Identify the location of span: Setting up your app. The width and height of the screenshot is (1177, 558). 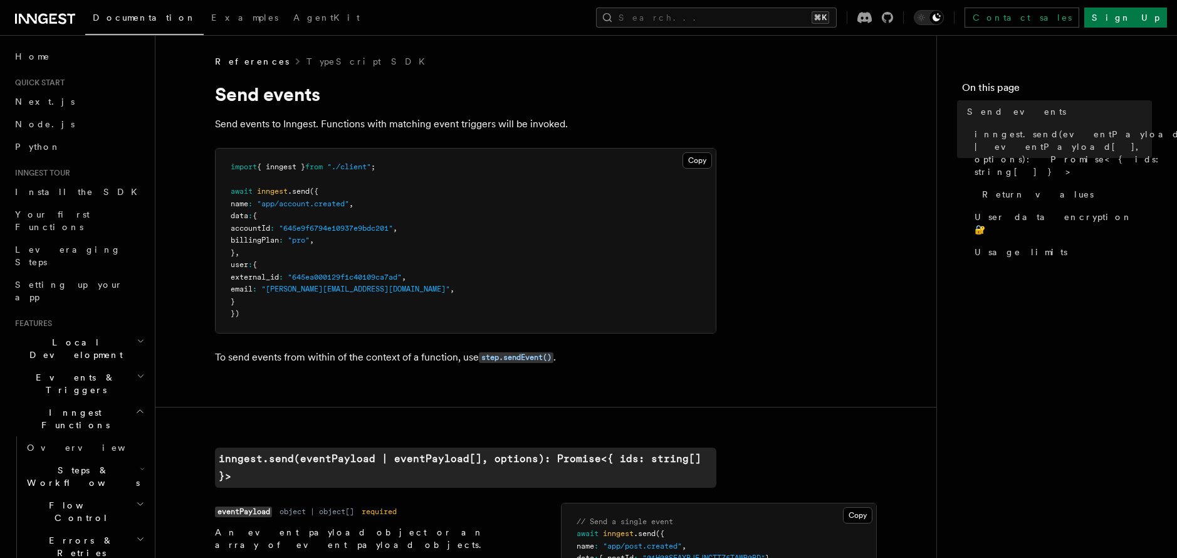
(69, 291).